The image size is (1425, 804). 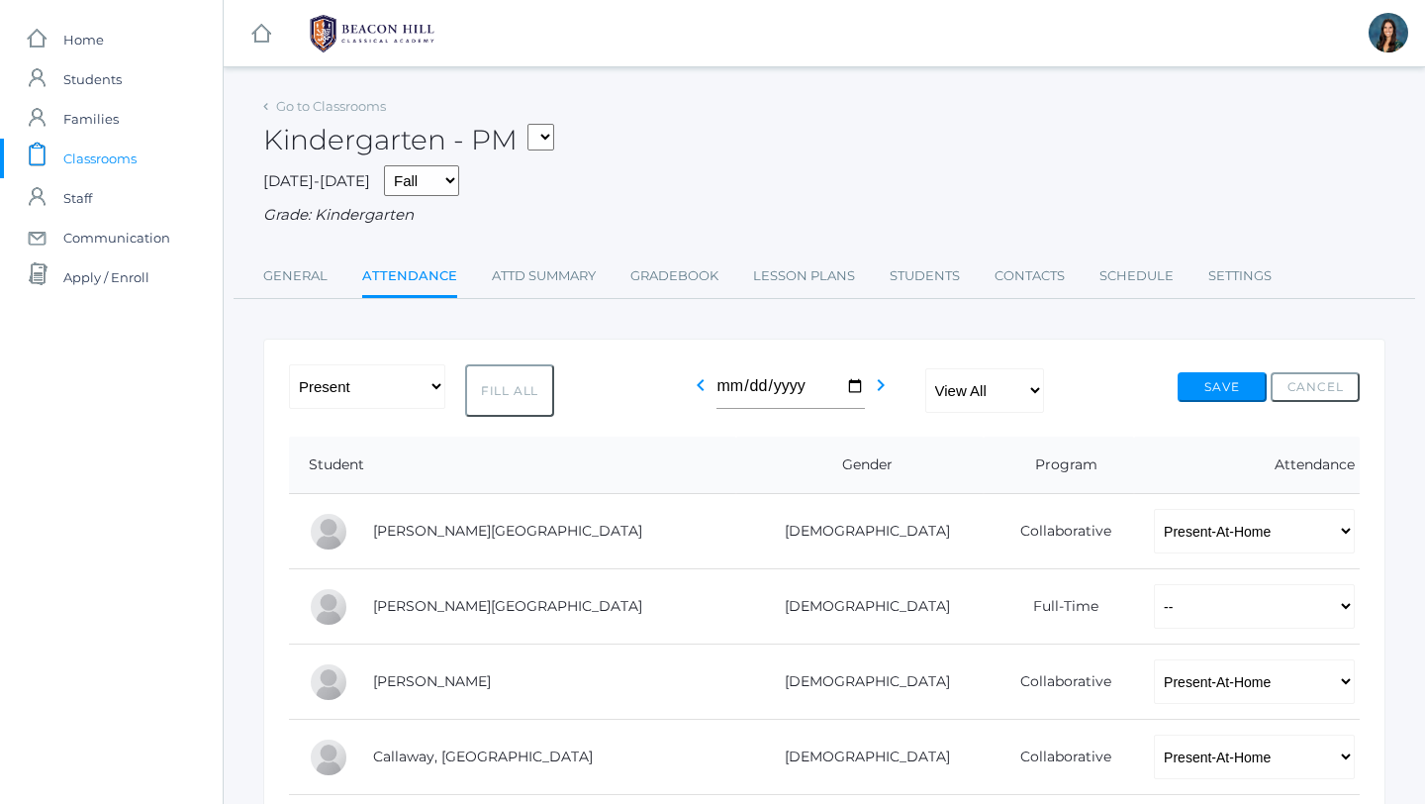 What do you see at coordinates (295, 276) in the screenshot?
I see `a: General` at bounding box center [295, 276].